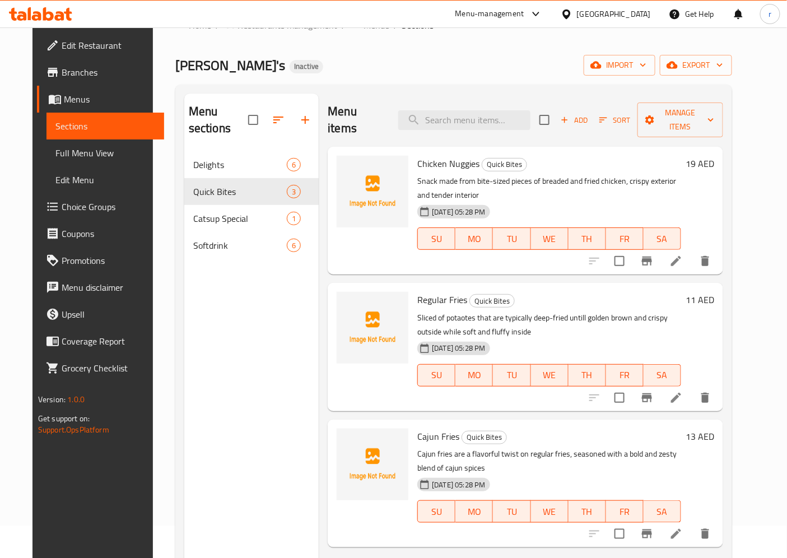 The width and height of the screenshot is (787, 558). Describe the element at coordinates (100, 72) in the screenshot. I see `a: Branches` at that location.